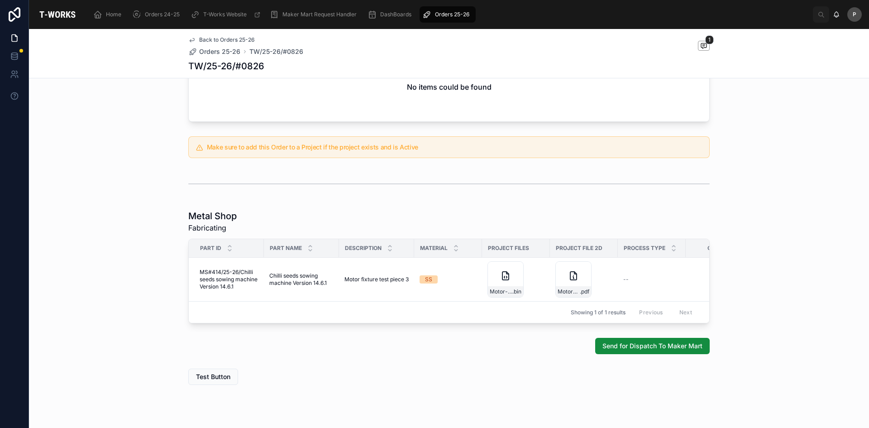 This screenshot has height=428, width=869. I want to click on span: Motor-fixture-test-piece-3, so click(568, 291).